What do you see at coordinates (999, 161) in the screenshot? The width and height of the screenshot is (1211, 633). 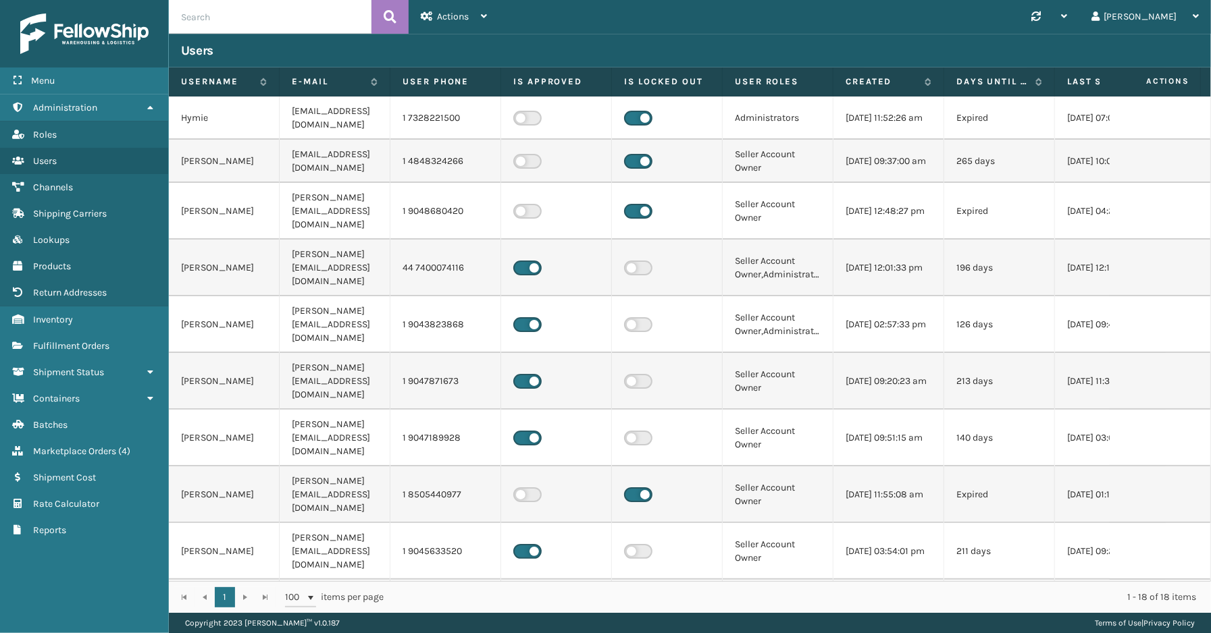 I see `td: 265 days` at bounding box center [999, 161].